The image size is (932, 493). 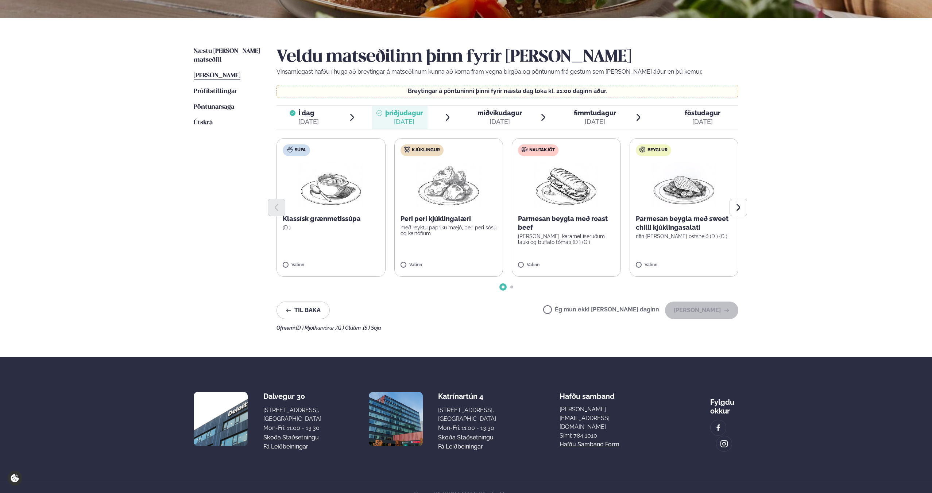 I want to click on span: Pöntunarsaga, so click(x=214, y=107).